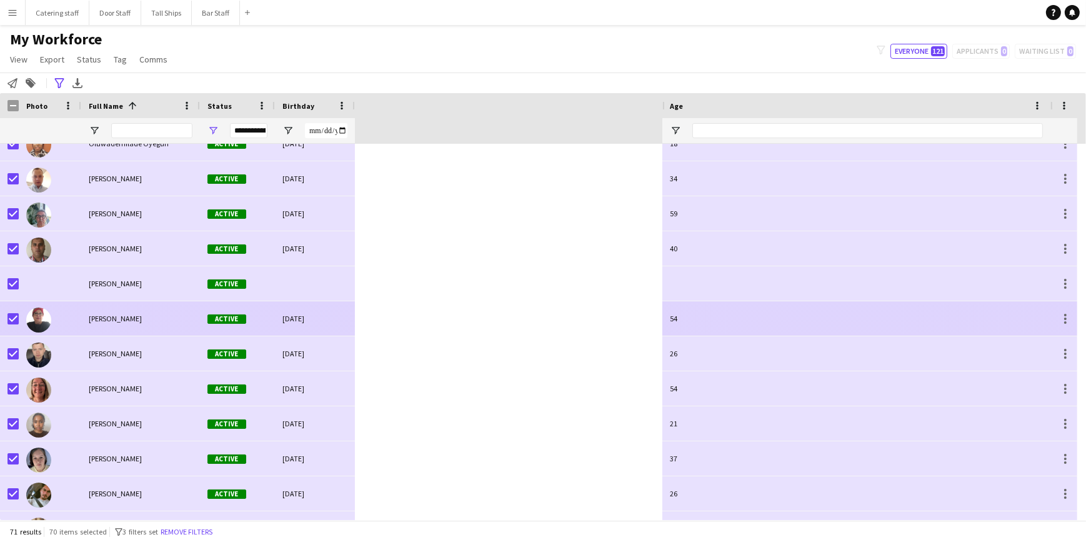 This screenshot has height=542, width=1086. Describe the element at coordinates (120, 59) in the screenshot. I see `span: Tag` at that location.